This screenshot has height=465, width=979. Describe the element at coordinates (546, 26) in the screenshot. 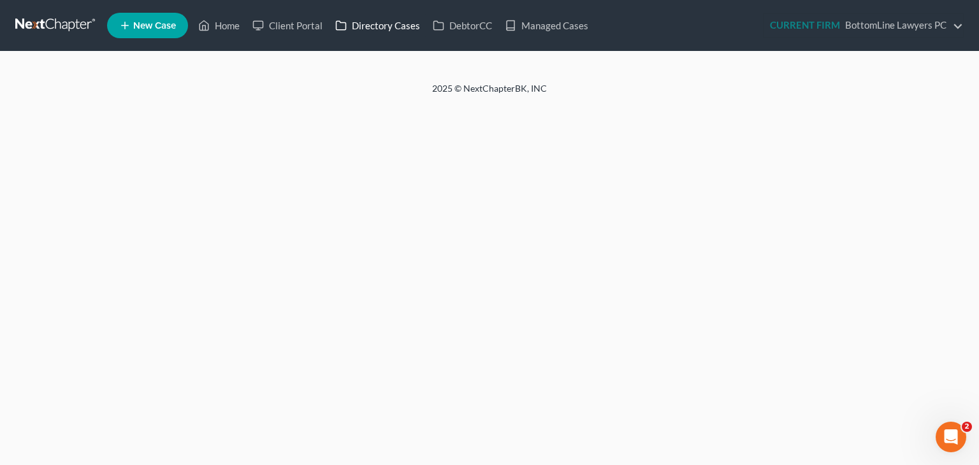

I see `a: Managed Cases` at that location.